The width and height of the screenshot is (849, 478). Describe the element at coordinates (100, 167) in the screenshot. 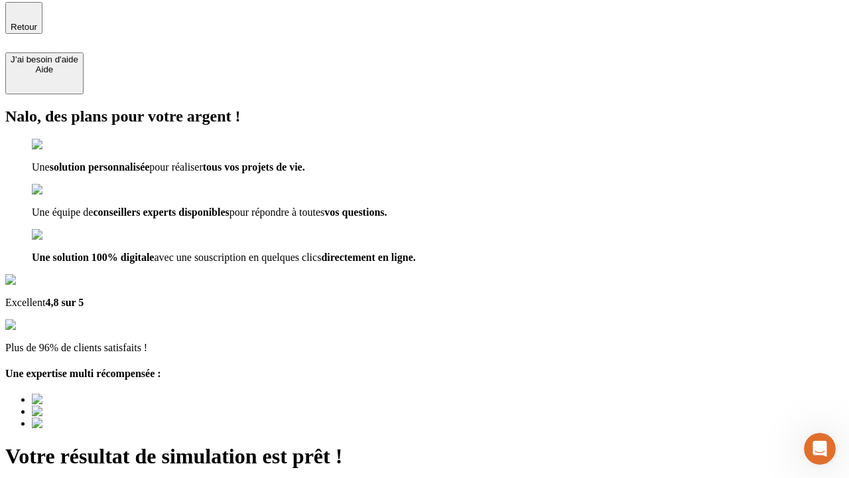

I see `span: solution personnalisée` at that location.